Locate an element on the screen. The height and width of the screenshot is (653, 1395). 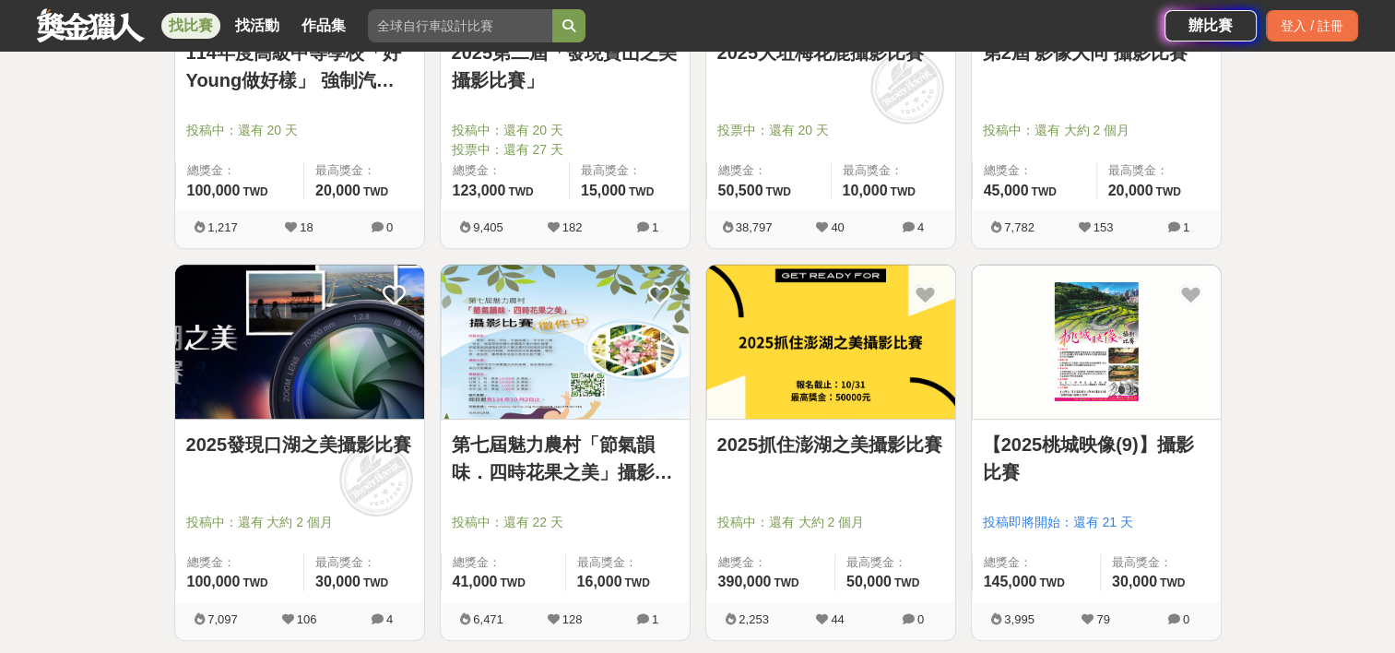
a: 2025發現口湖之美攝影比賽 is located at coordinates (300, 444).